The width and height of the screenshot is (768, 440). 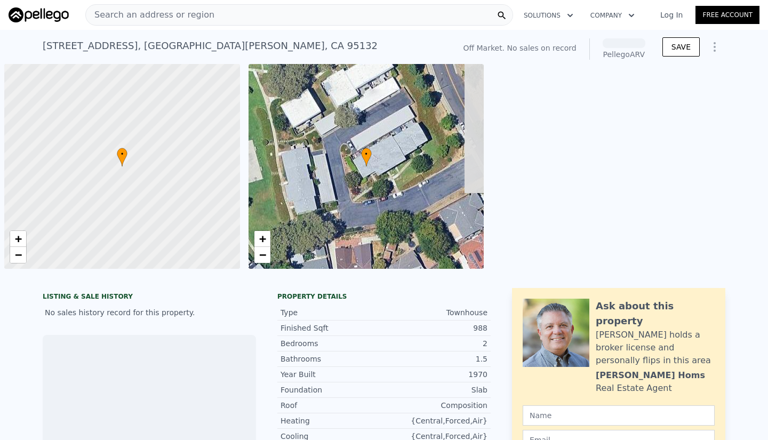 I want to click on img: Pellego, so click(x=38, y=15).